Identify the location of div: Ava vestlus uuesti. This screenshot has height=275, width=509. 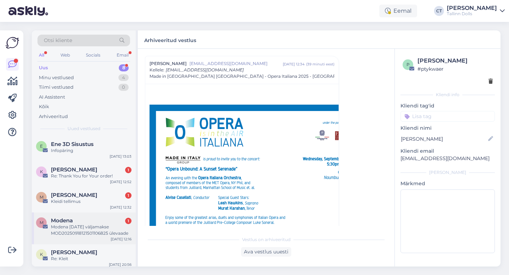
(266, 252).